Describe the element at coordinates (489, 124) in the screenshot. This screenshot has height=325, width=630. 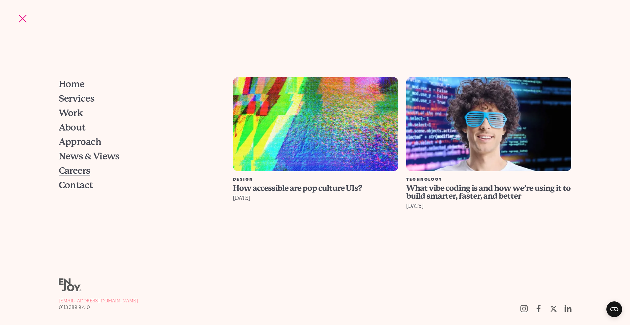
I see `img: What vibe coding is and how we’re using it to build smarter, faster, and better` at that location.